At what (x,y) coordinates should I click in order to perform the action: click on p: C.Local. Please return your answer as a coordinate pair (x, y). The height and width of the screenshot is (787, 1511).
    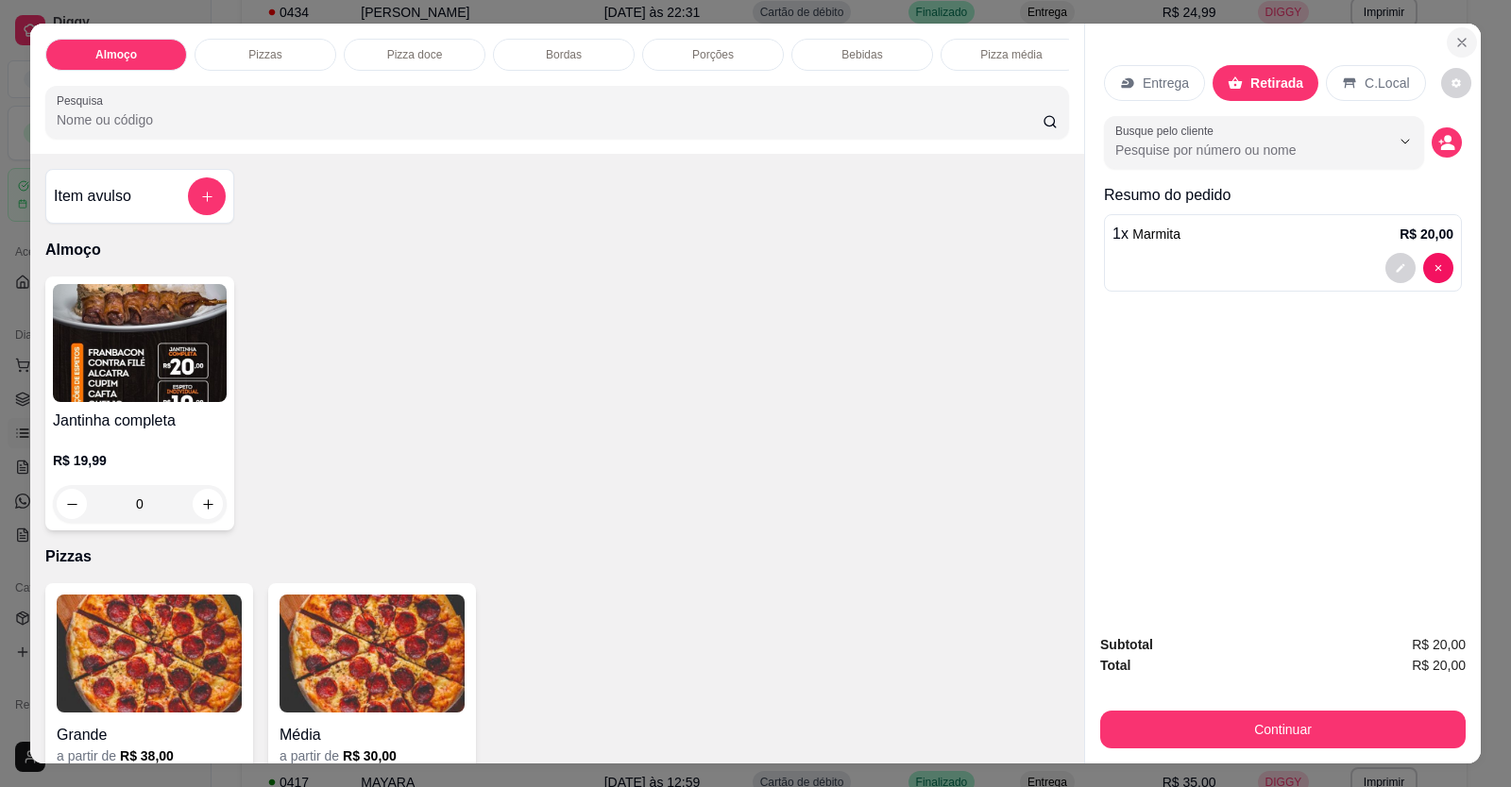
    Looking at the image, I should click on (1386, 83).